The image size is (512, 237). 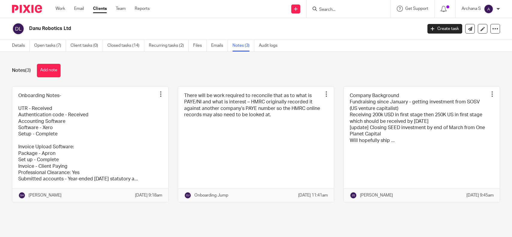 What do you see at coordinates (60, 9) in the screenshot?
I see `a: Work` at bounding box center [60, 9].